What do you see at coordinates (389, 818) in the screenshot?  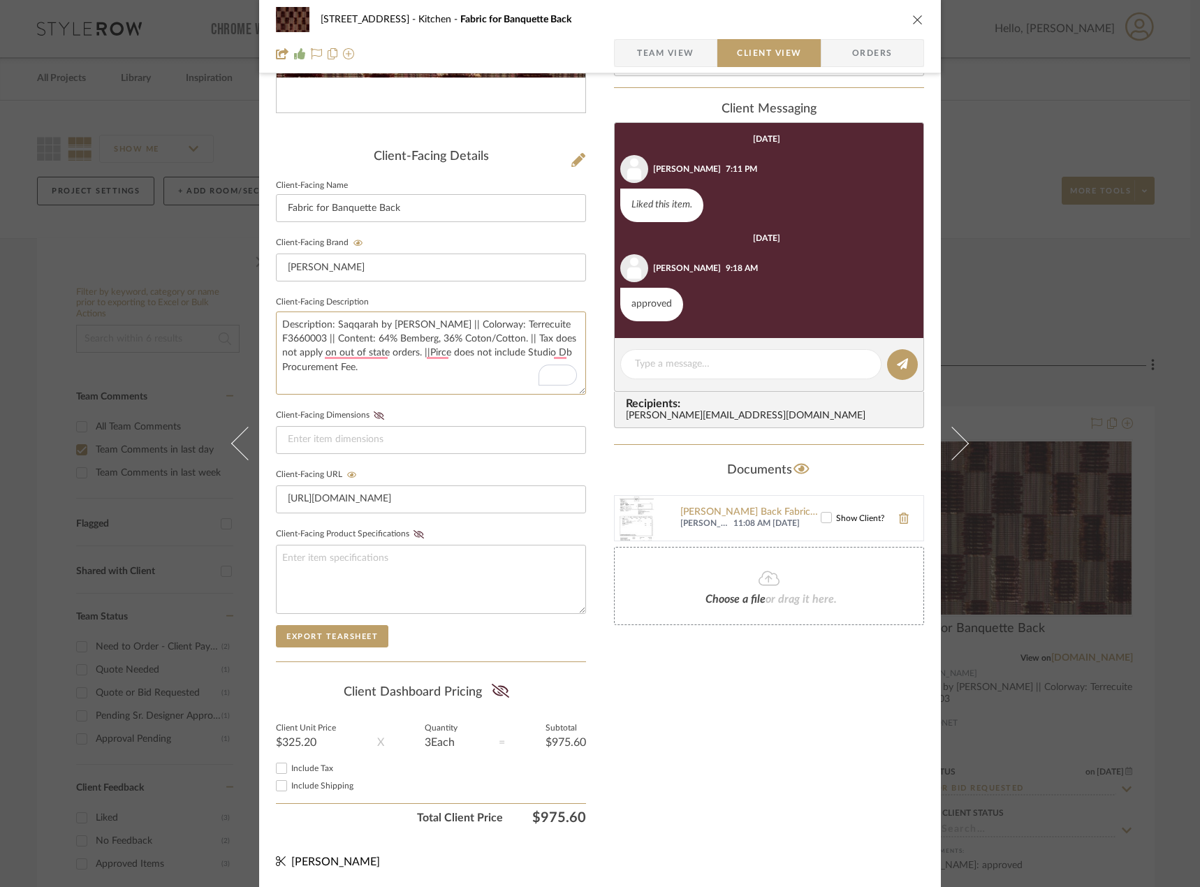 I see `span: Total Client Price` at bounding box center [389, 818].